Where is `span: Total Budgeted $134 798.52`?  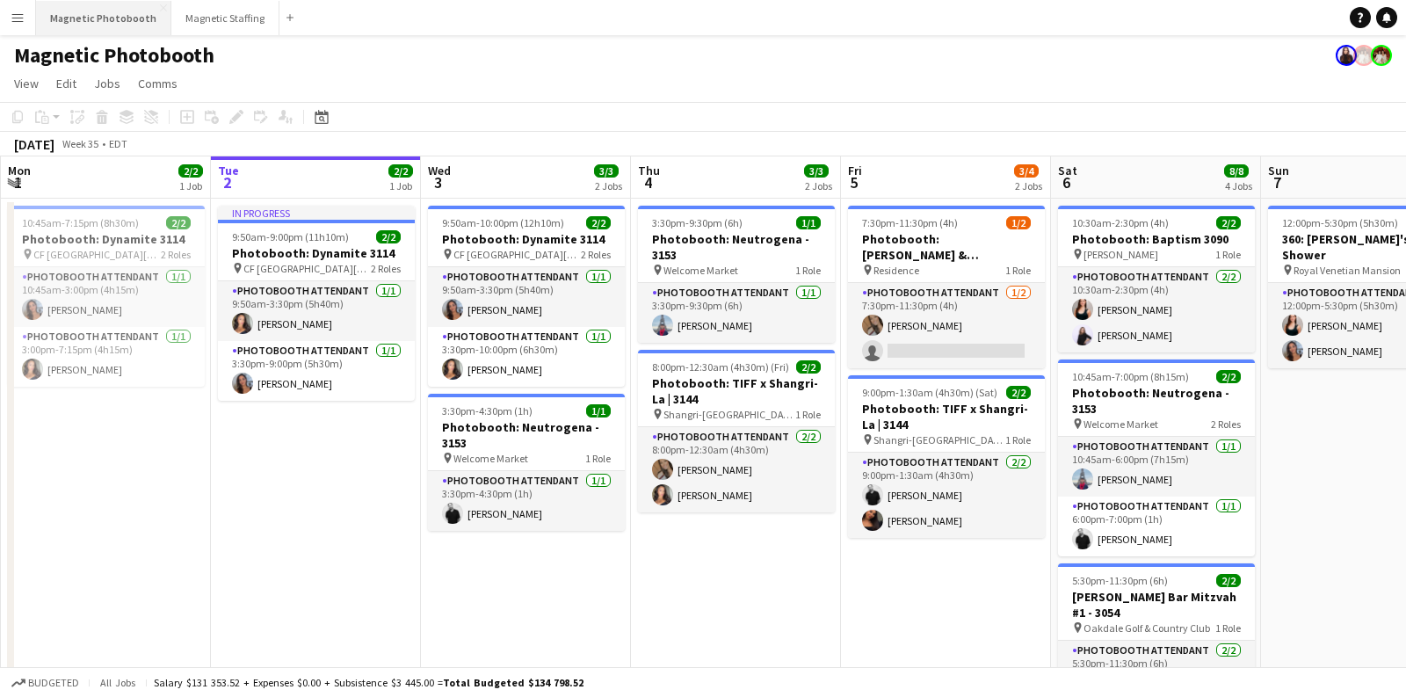
span: Total Budgeted $134 798.52 is located at coordinates (513, 682).